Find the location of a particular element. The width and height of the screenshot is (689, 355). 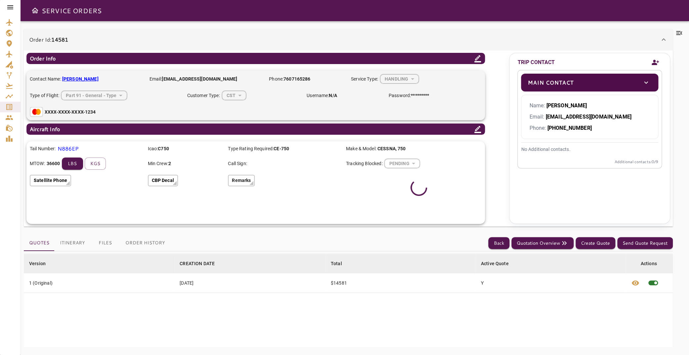

div: Active Quote is located at coordinates (495, 264).